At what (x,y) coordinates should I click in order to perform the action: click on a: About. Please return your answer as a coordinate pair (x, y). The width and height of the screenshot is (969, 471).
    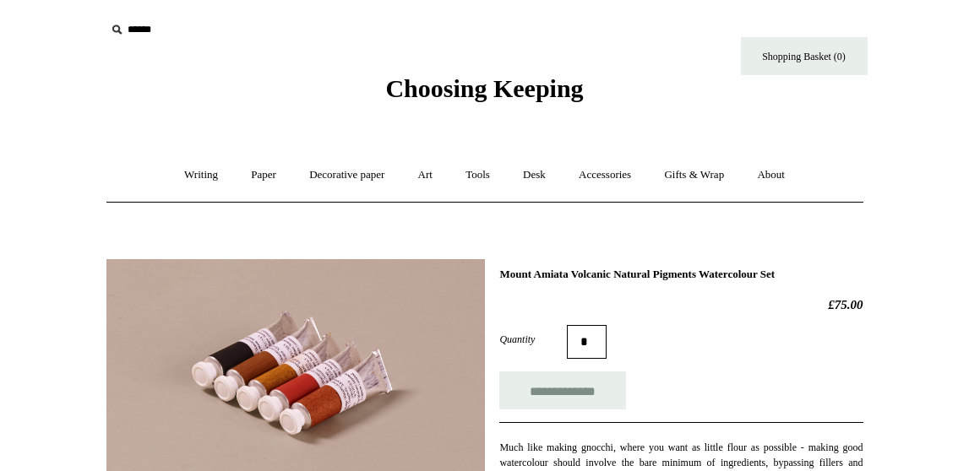
    Looking at the image, I should click on (771, 175).